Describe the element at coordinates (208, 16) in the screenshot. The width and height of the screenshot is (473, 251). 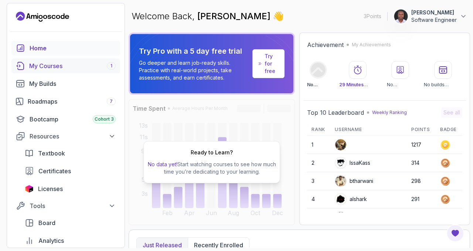
I see `p: Welcome Back,` at that location.